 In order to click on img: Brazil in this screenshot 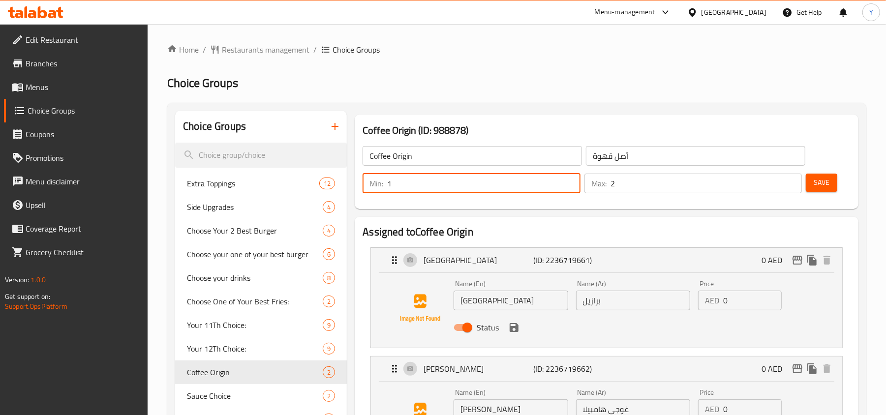, I will do `click(420, 308)`.